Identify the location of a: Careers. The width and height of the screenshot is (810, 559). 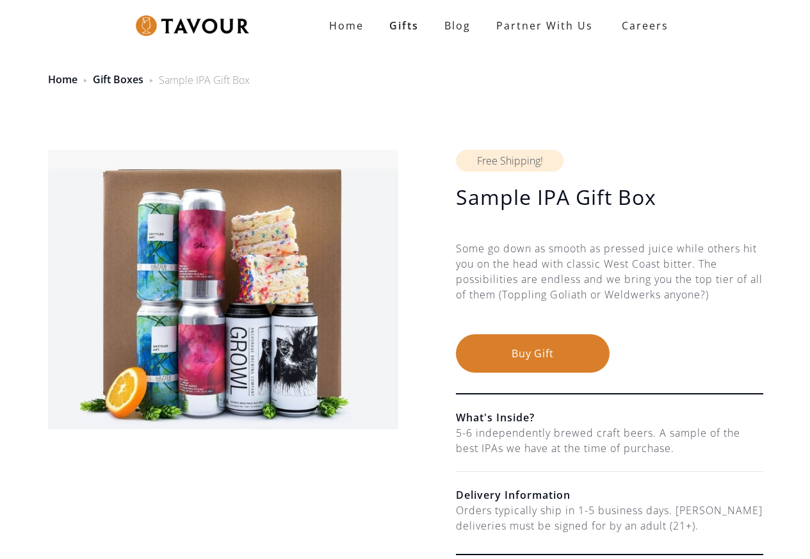
(641, 26).